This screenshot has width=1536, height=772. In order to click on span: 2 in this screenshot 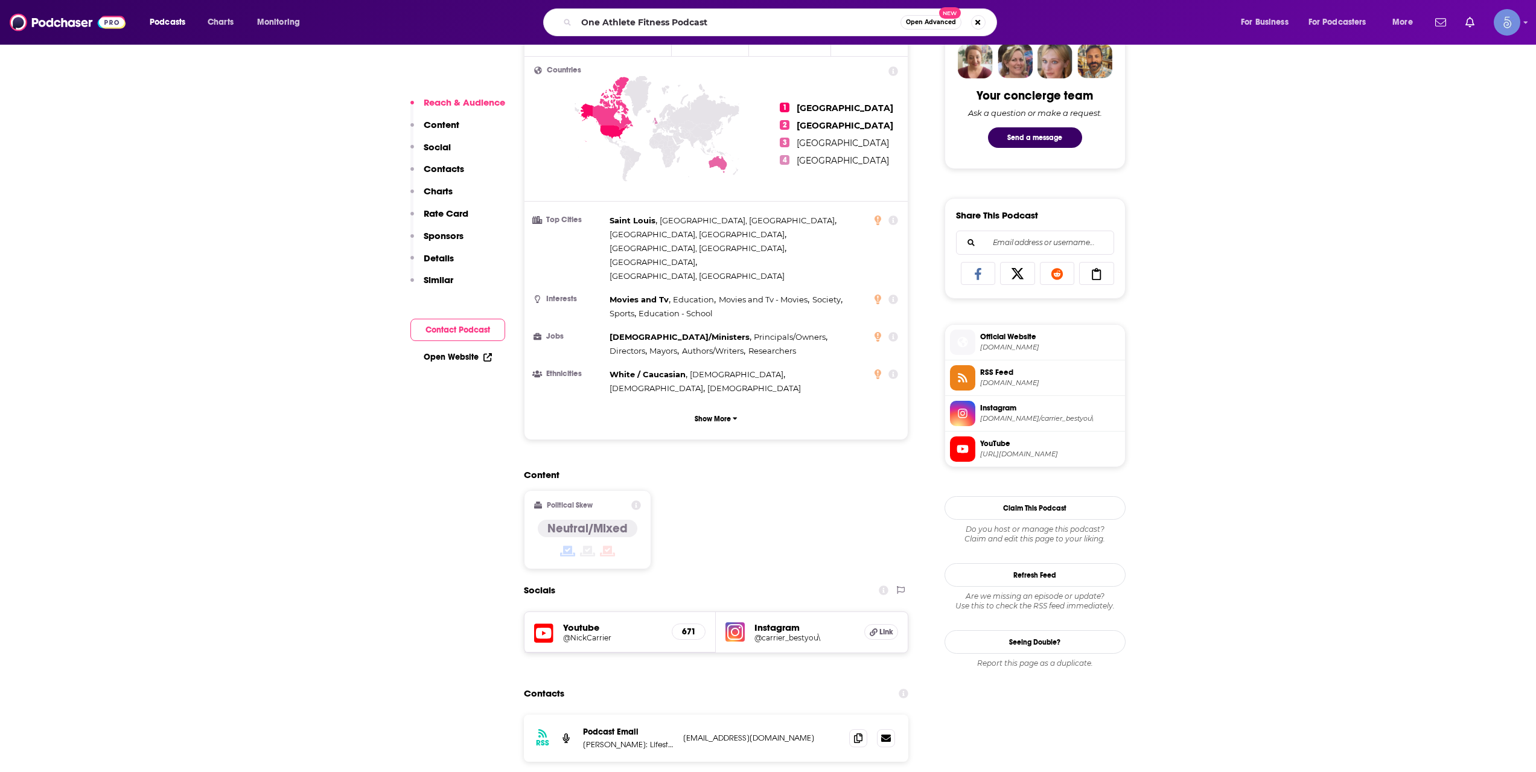, I will do `click(785, 125)`.